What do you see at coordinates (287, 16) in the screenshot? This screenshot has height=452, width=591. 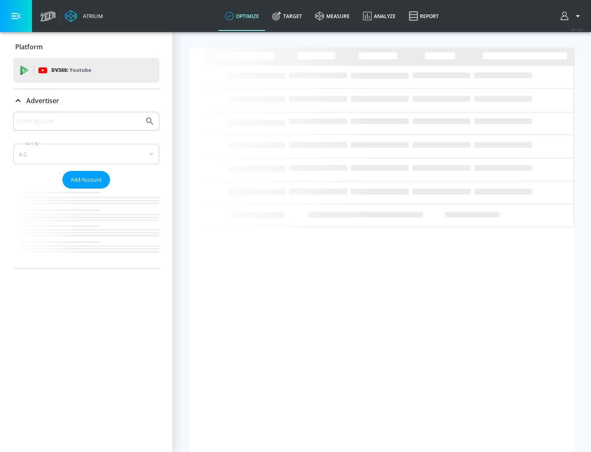 I see `a: Target` at bounding box center [287, 16].